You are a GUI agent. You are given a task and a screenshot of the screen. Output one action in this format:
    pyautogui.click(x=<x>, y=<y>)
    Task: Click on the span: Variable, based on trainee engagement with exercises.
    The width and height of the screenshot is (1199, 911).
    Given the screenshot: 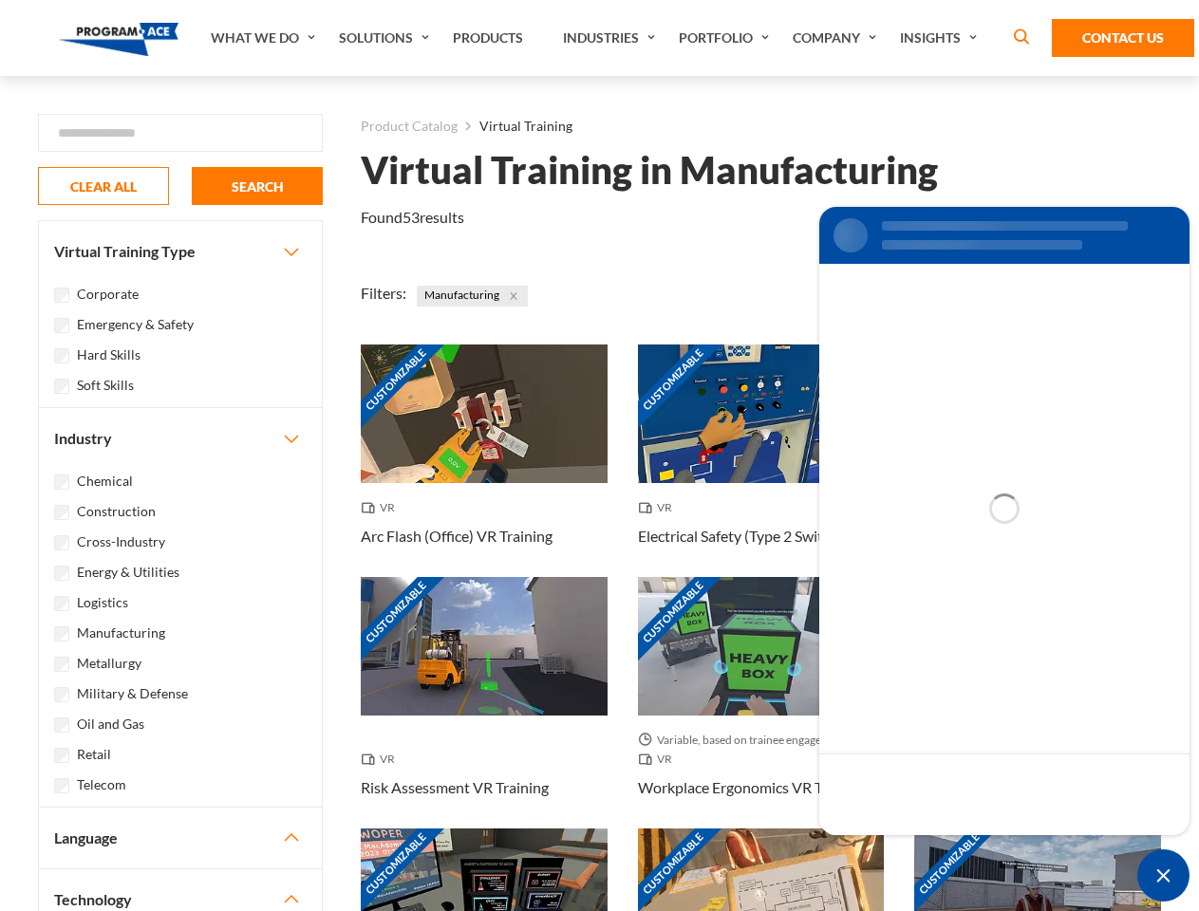 What is the action you would take?
    pyautogui.click(x=761, y=740)
    